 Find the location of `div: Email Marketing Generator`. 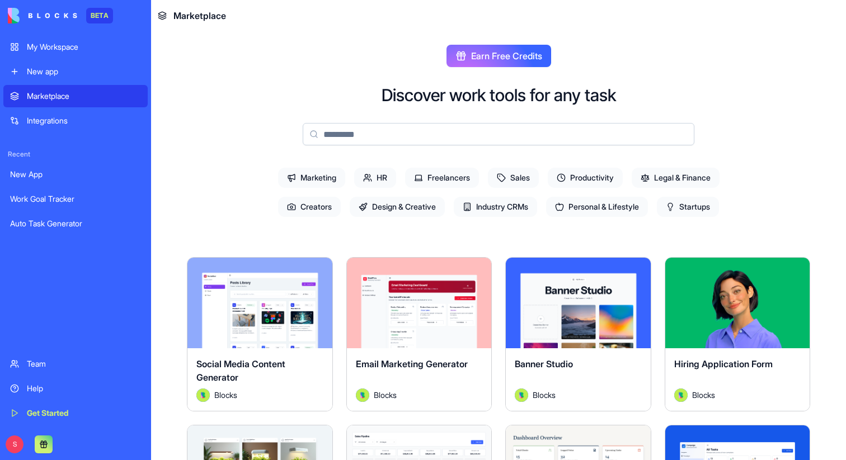

div: Email Marketing Generator is located at coordinates (419, 373).